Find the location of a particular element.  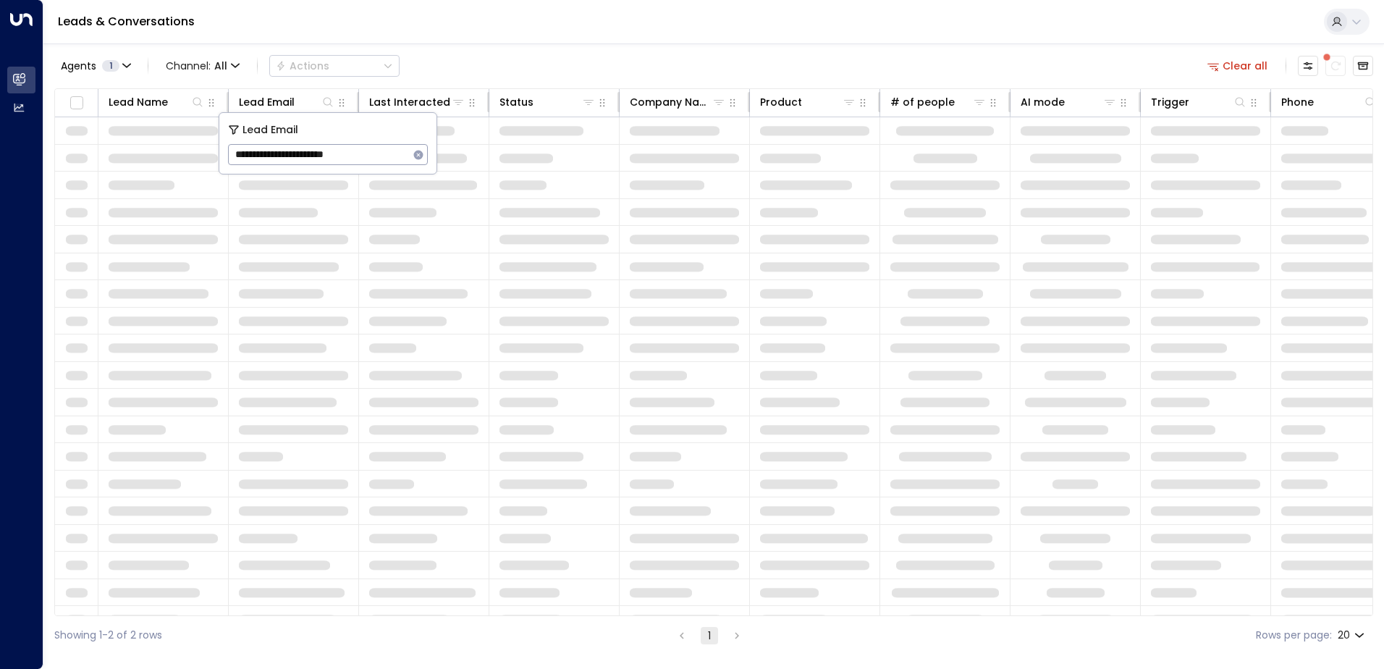

span: Agents is located at coordinates (78, 66).